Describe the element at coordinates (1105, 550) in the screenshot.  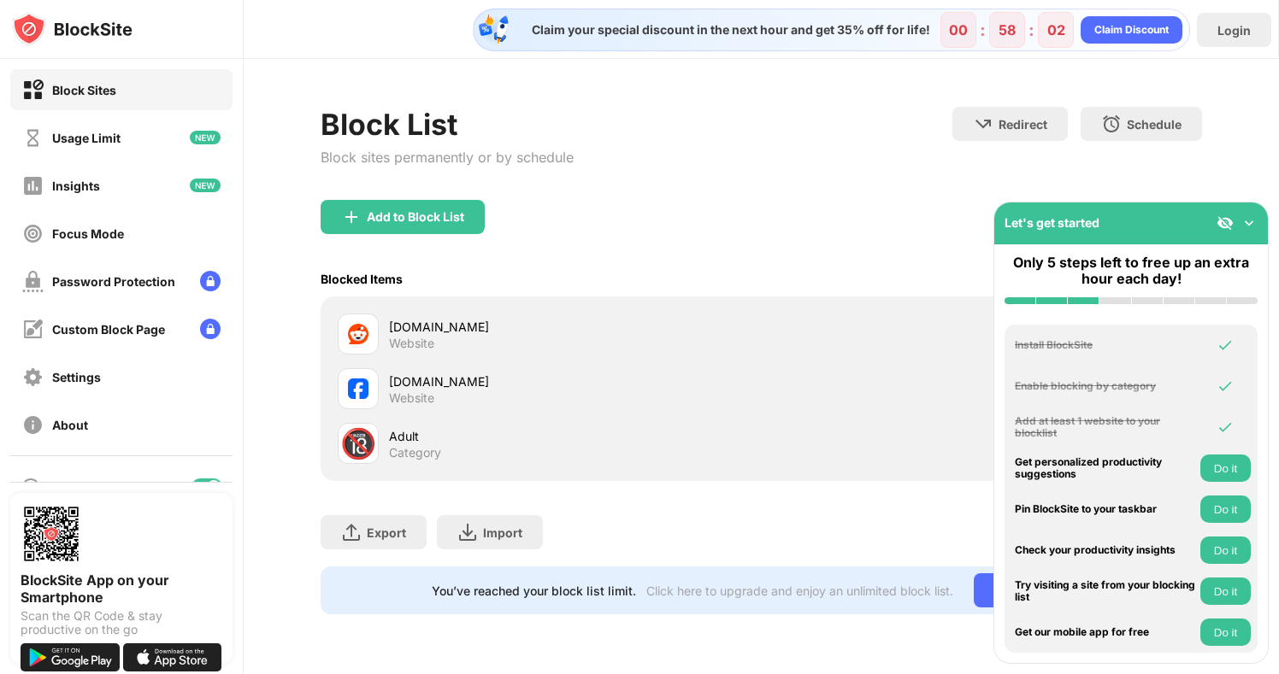
I see `div: Check your productivity insights` at that location.